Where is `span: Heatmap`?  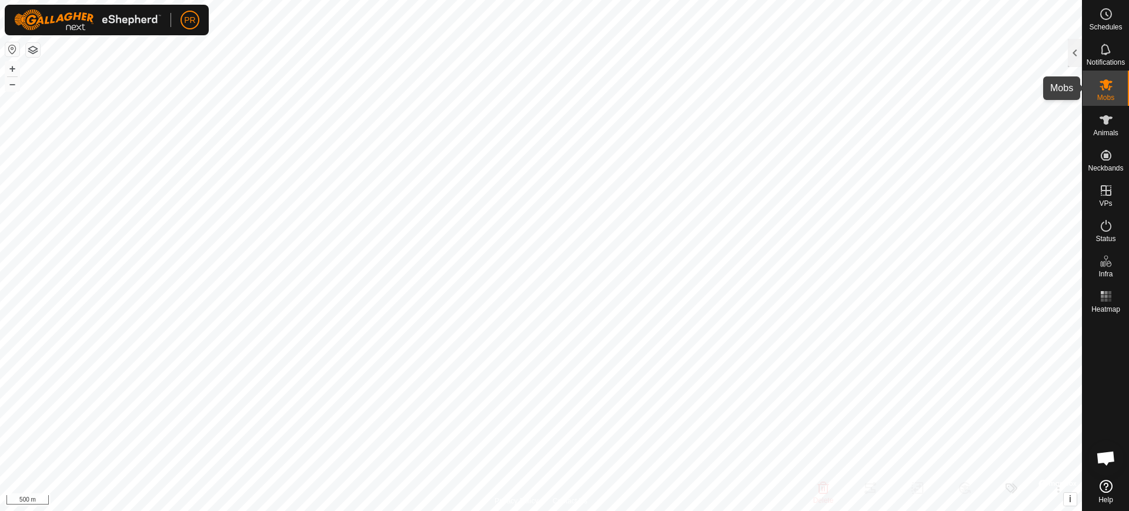 span: Heatmap is located at coordinates (1106, 309).